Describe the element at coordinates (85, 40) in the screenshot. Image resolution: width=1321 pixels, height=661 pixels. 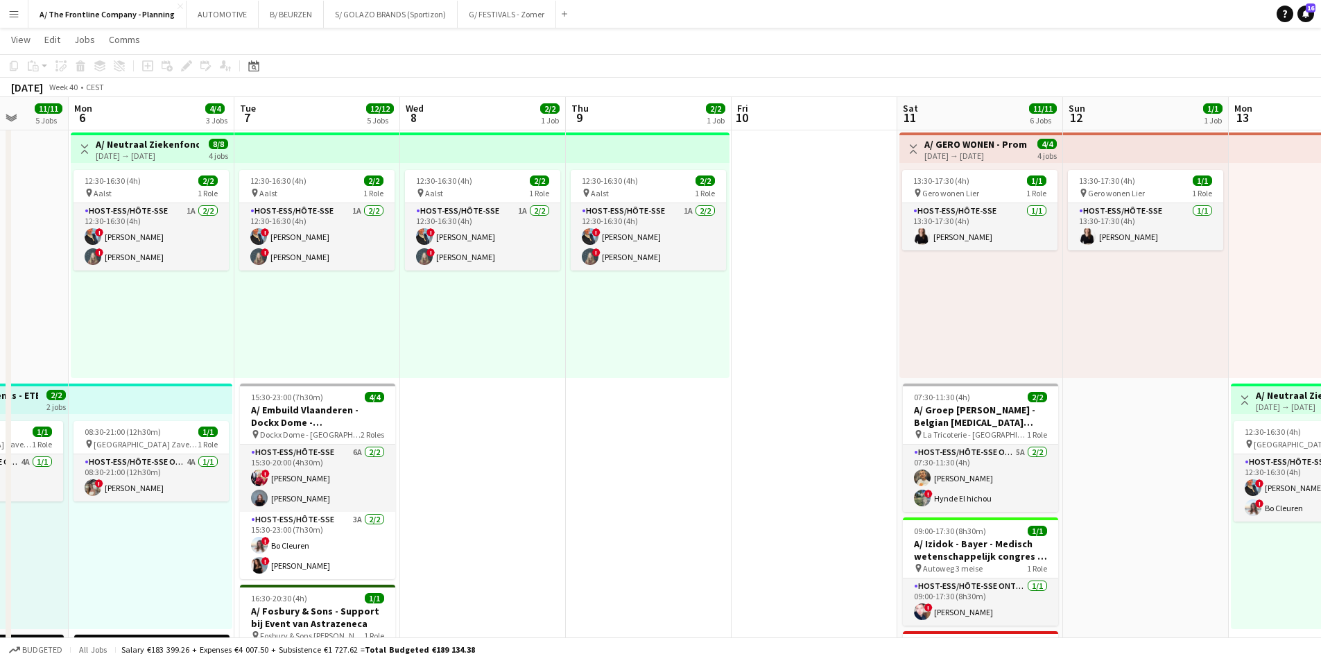
I see `span: Jobs` at that location.